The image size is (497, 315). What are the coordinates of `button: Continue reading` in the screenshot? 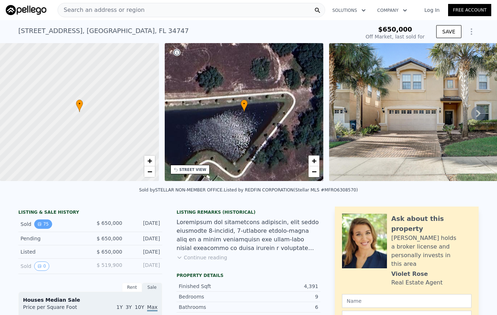 It's located at (202, 258).